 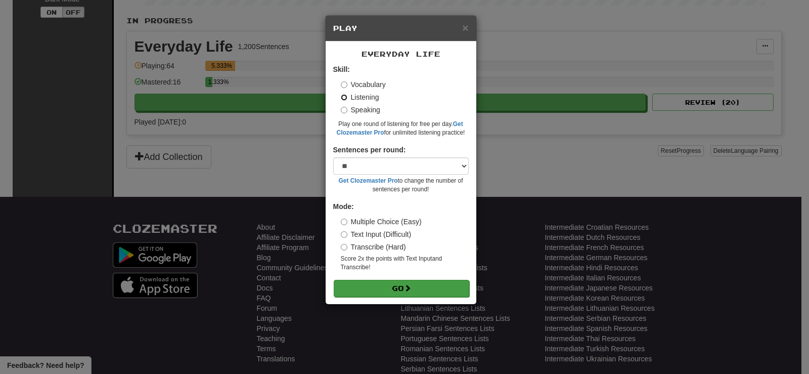 What do you see at coordinates (360, 97) in the screenshot?
I see `label: Listening` at bounding box center [360, 97].